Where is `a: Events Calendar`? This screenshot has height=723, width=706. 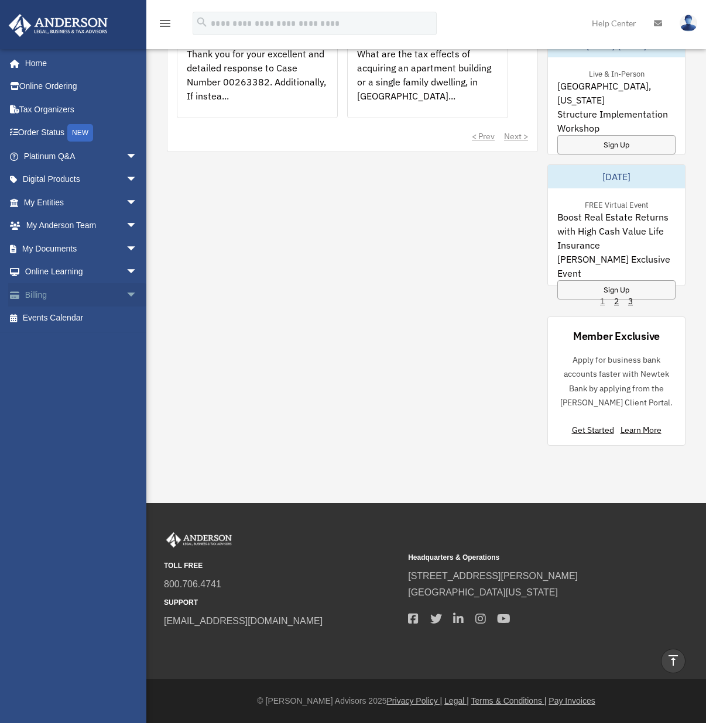
a: Events Calendar is located at coordinates (81, 318).